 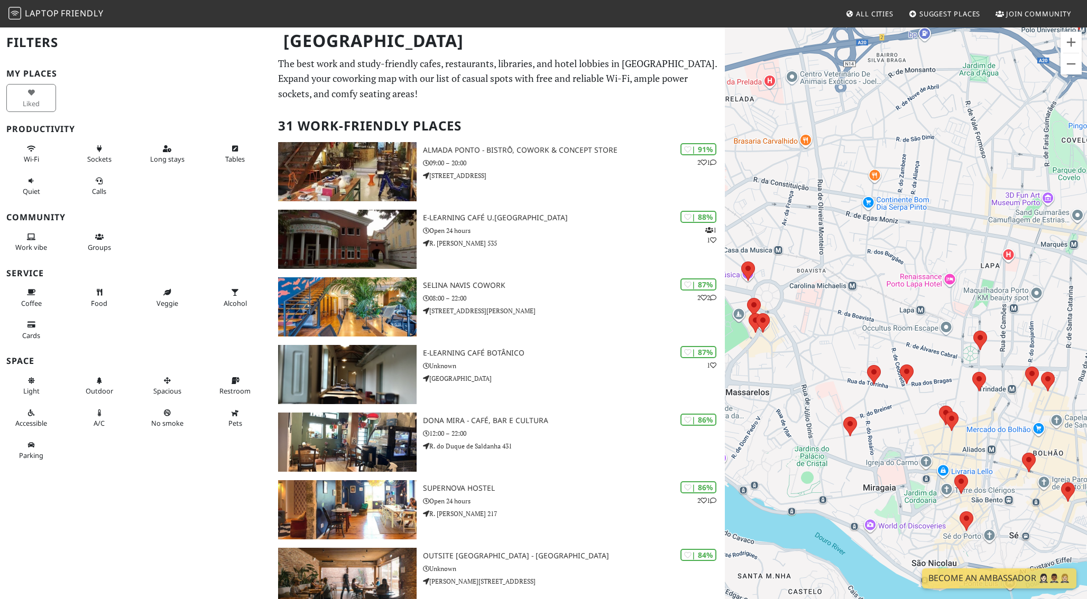 What do you see at coordinates (347, 510) in the screenshot?
I see `img: Supernova Hostel` at bounding box center [347, 510].